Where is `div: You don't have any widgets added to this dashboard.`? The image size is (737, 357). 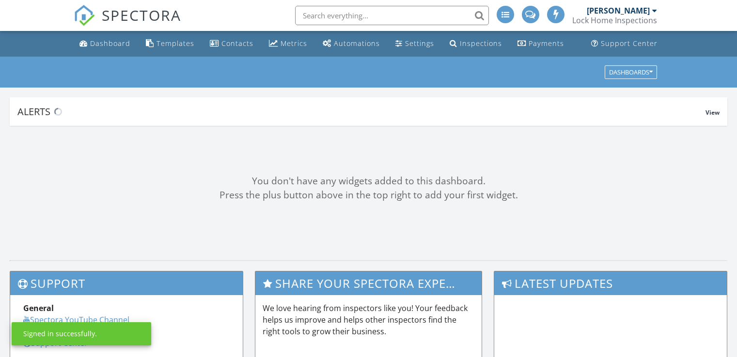 div: You don't have any widgets added to this dashboard. is located at coordinates (368, 181).